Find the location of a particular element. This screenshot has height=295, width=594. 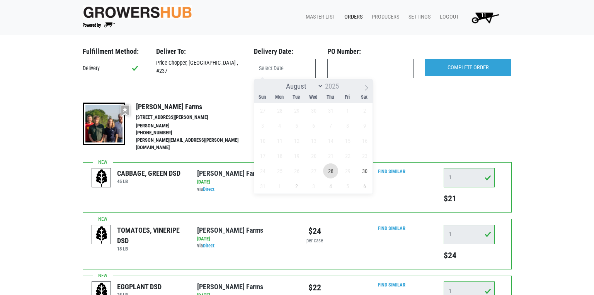

span: Wed is located at coordinates (314, 97).